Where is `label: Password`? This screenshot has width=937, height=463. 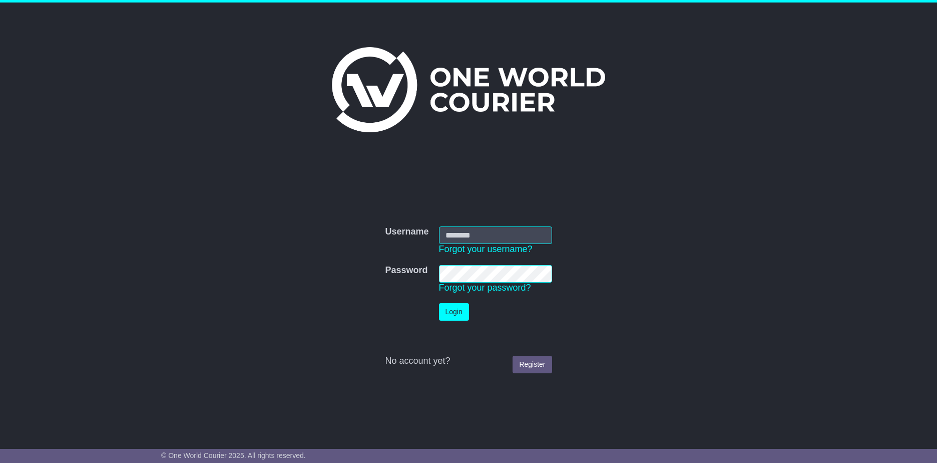
label: Password is located at coordinates (406, 270).